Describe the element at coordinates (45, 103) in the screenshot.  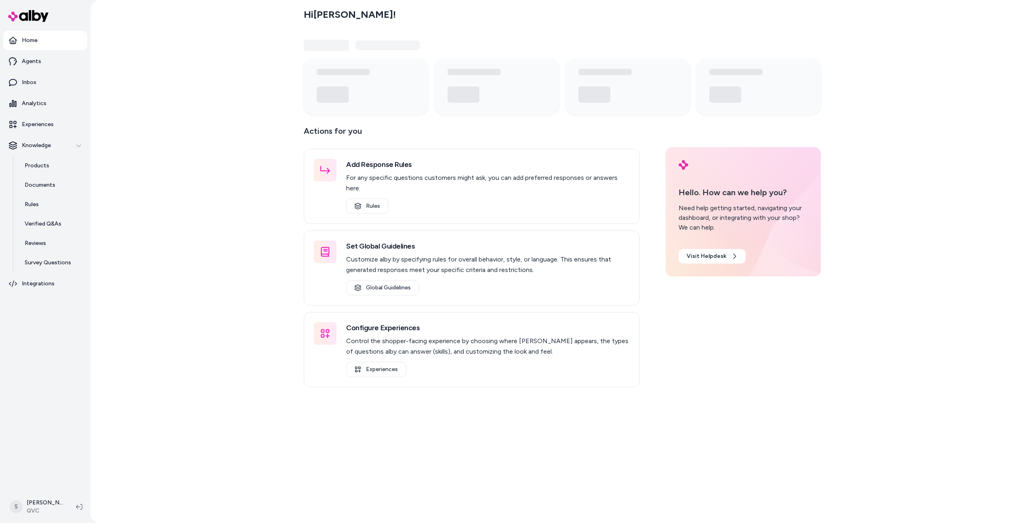
I see `a: Analytics` at that location.